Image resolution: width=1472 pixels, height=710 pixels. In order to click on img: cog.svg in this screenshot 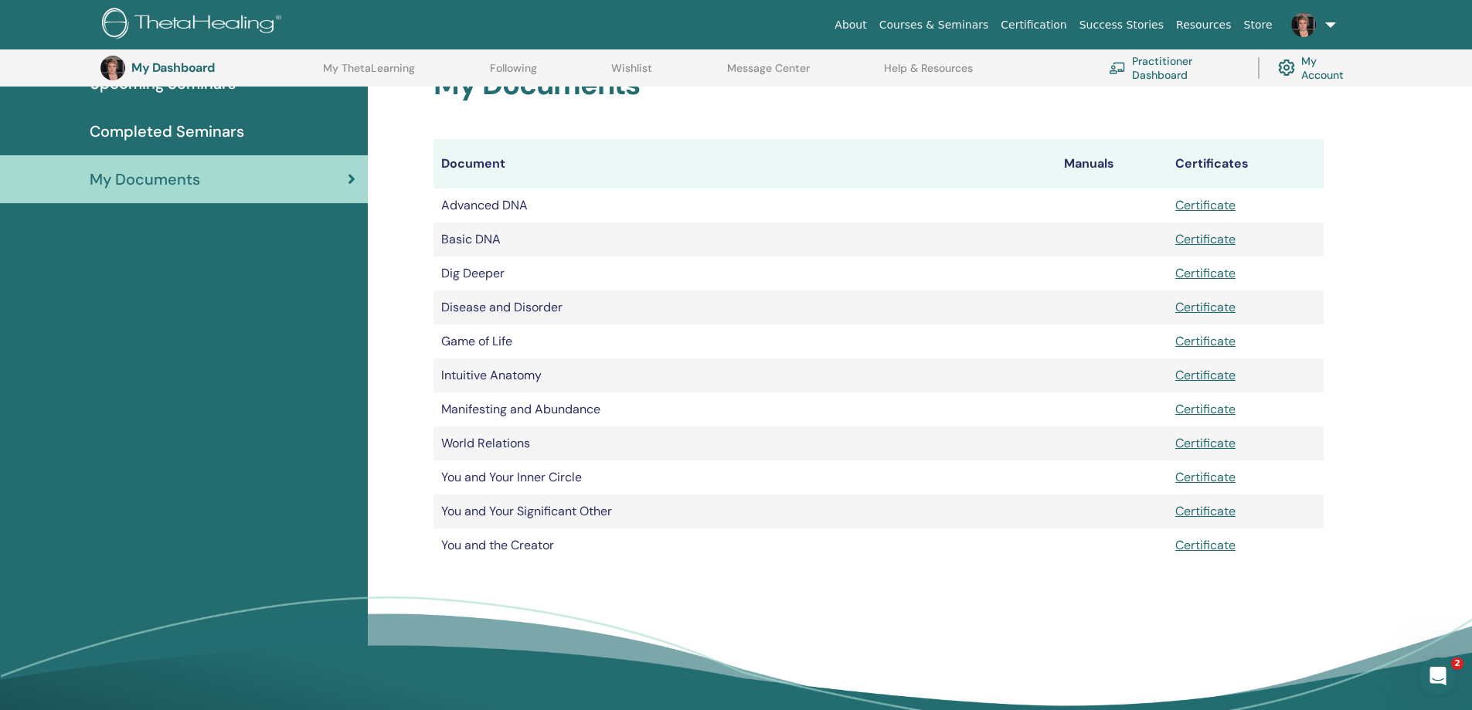, I will do `click(1287, 67)`.